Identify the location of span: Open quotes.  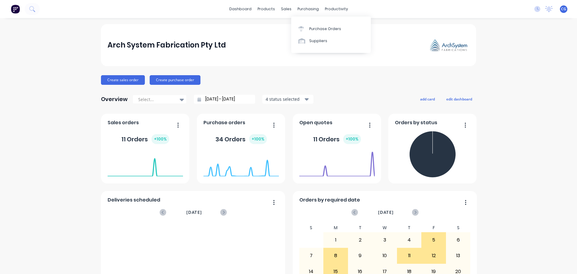
(316, 123).